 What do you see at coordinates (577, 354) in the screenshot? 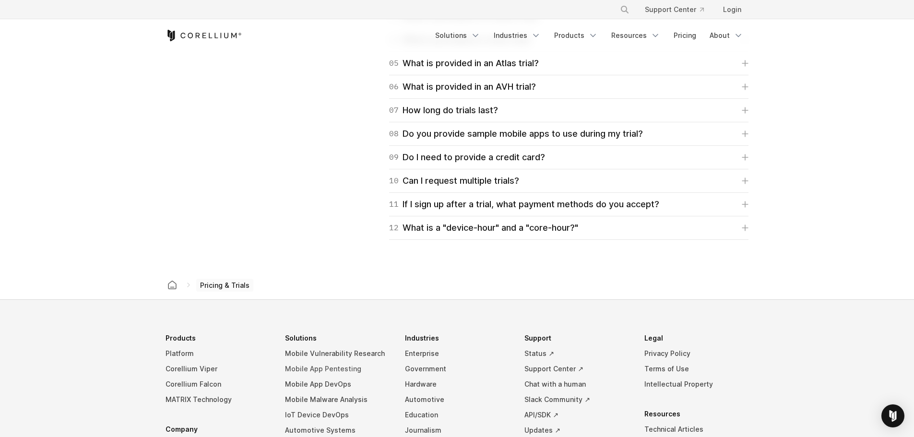
I see `a: Status ↗` at bounding box center [577, 354].